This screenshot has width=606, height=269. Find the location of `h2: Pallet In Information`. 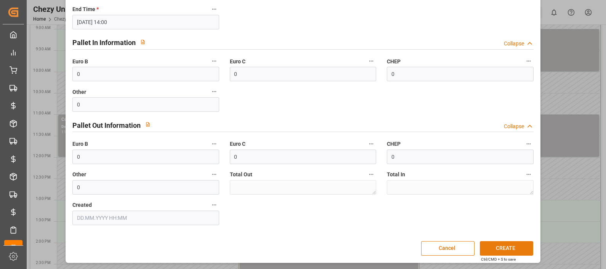

h2: Pallet In Information is located at coordinates (104, 42).